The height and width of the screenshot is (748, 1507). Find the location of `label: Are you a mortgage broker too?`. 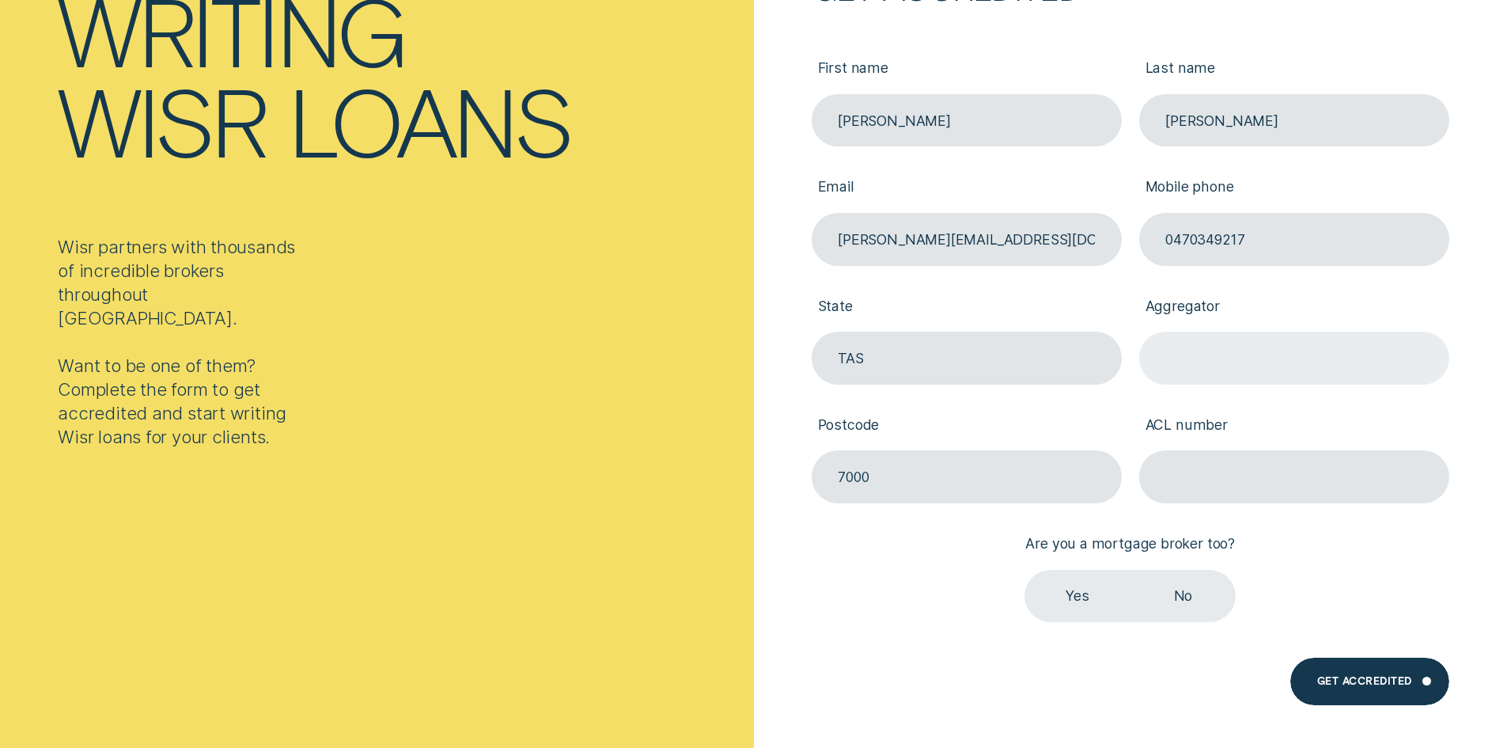

label: Are you a mortgage broker too? is located at coordinates (1130, 544).